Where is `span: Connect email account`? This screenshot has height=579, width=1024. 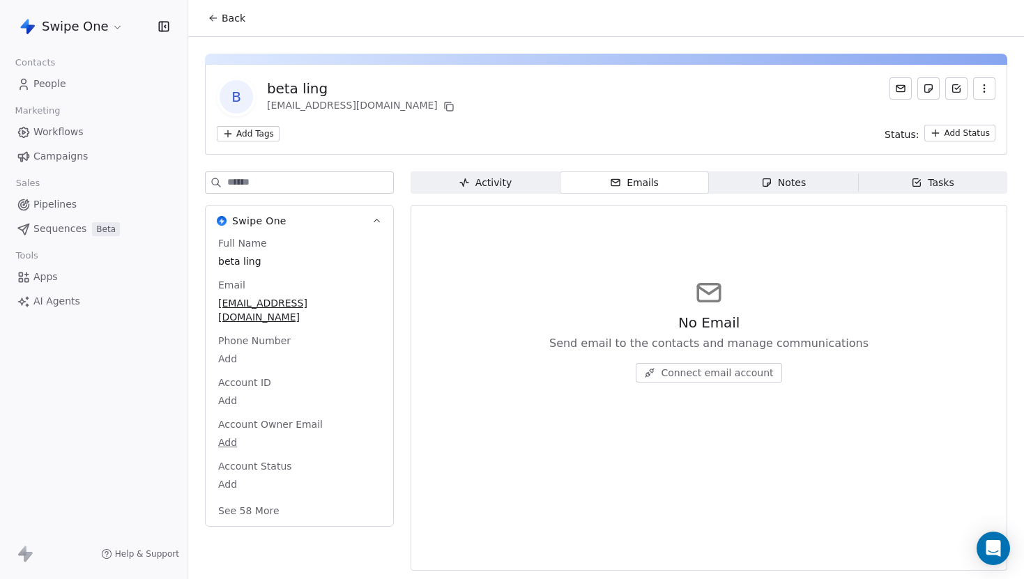 span: Connect email account is located at coordinates (717, 373).